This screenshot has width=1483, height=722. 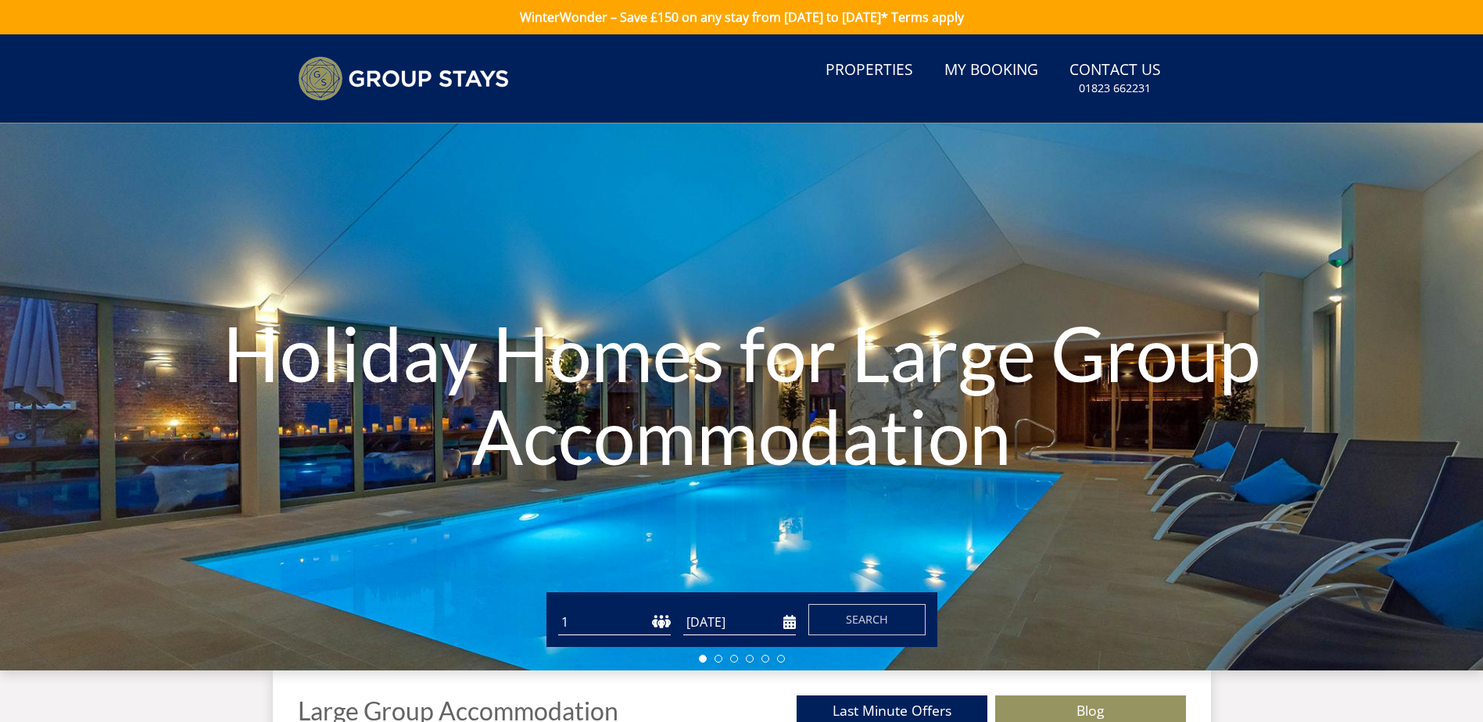 What do you see at coordinates (991, 70) in the screenshot?
I see `a: My Booking` at bounding box center [991, 70].